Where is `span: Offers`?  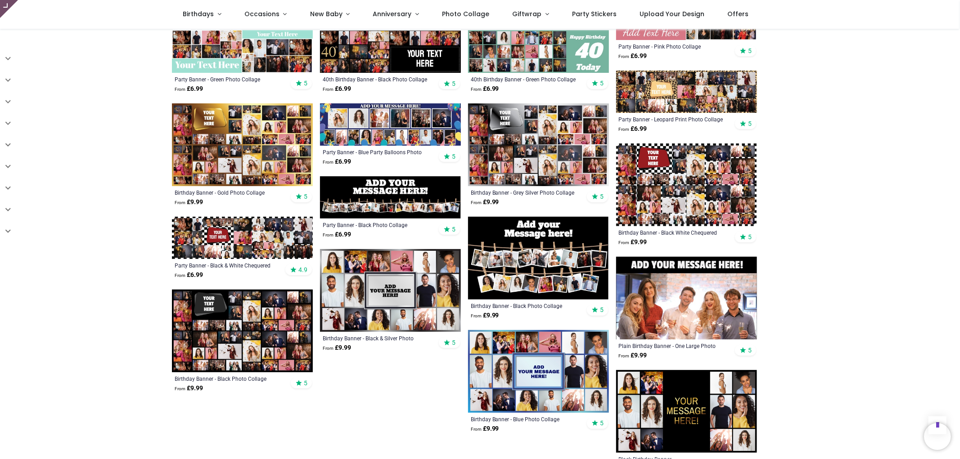 span: Offers is located at coordinates (738, 14).